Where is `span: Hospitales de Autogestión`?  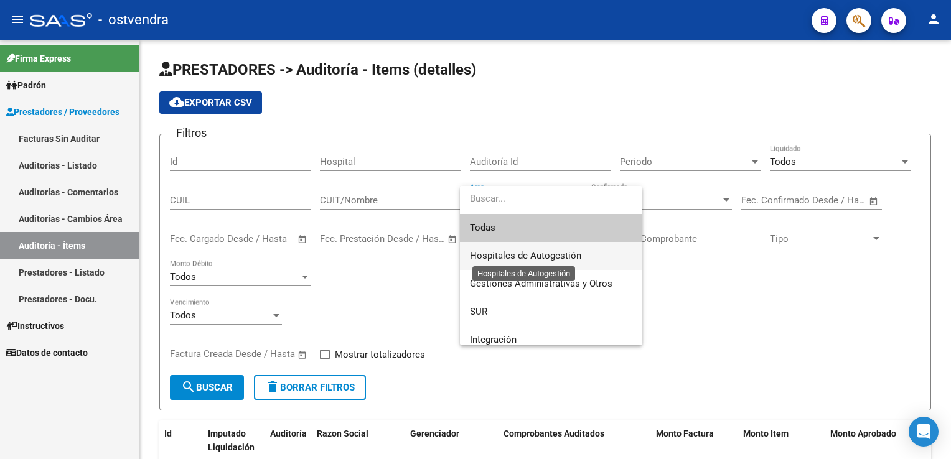
span: Hospitales de Autogestión is located at coordinates (525, 256).